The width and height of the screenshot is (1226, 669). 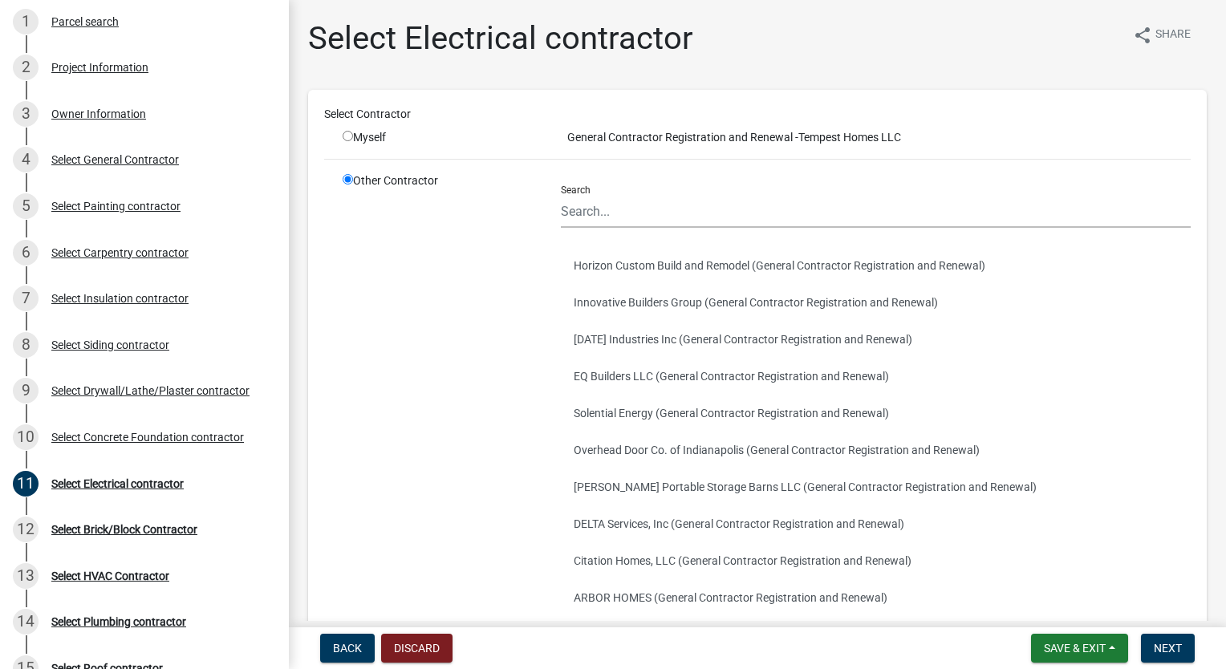 What do you see at coordinates (26, 345) in the screenshot?
I see `div: 8` at bounding box center [26, 345].